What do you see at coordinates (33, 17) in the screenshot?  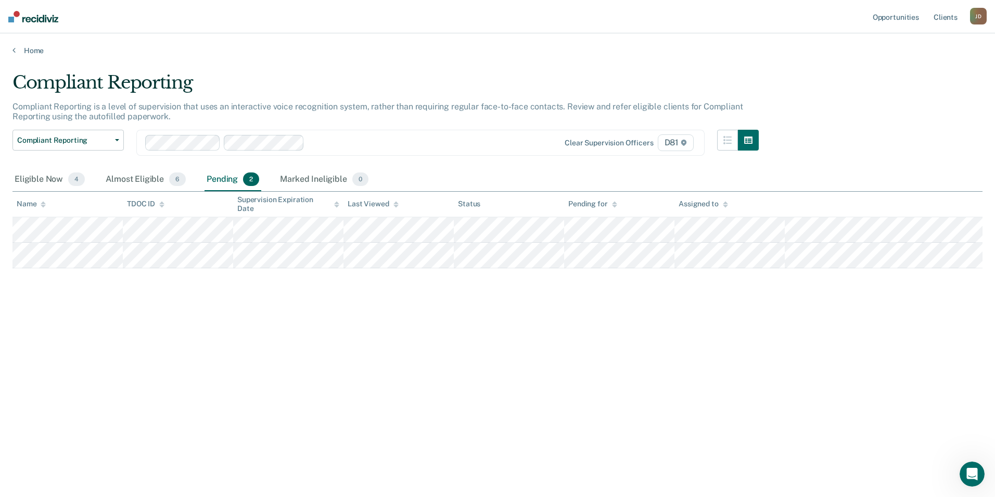 I see `img: Recidiviz` at bounding box center [33, 17].